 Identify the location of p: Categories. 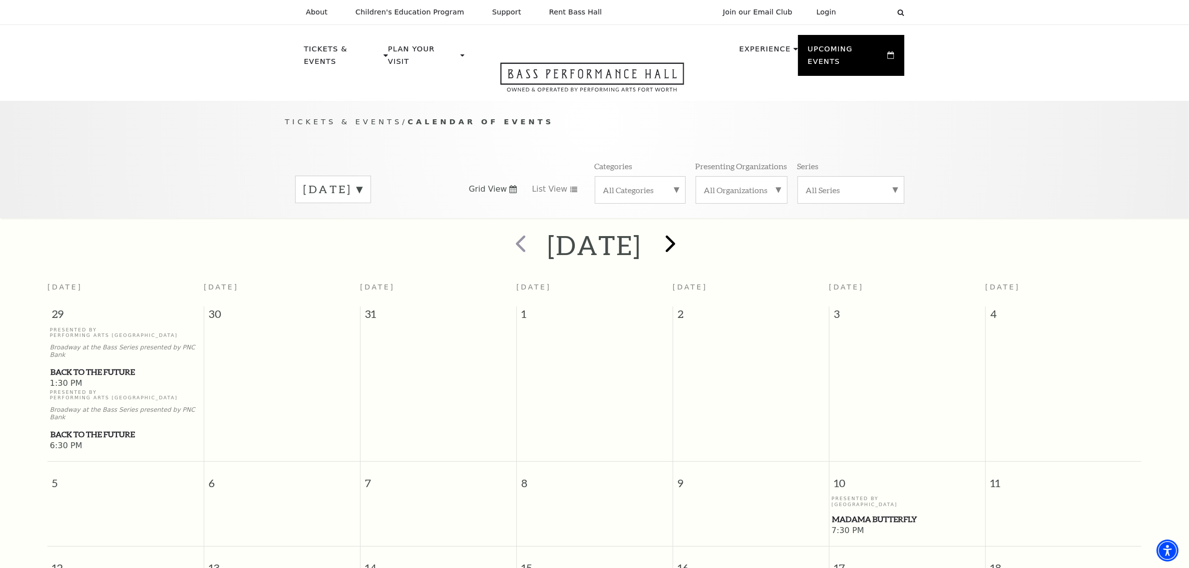
(614, 166).